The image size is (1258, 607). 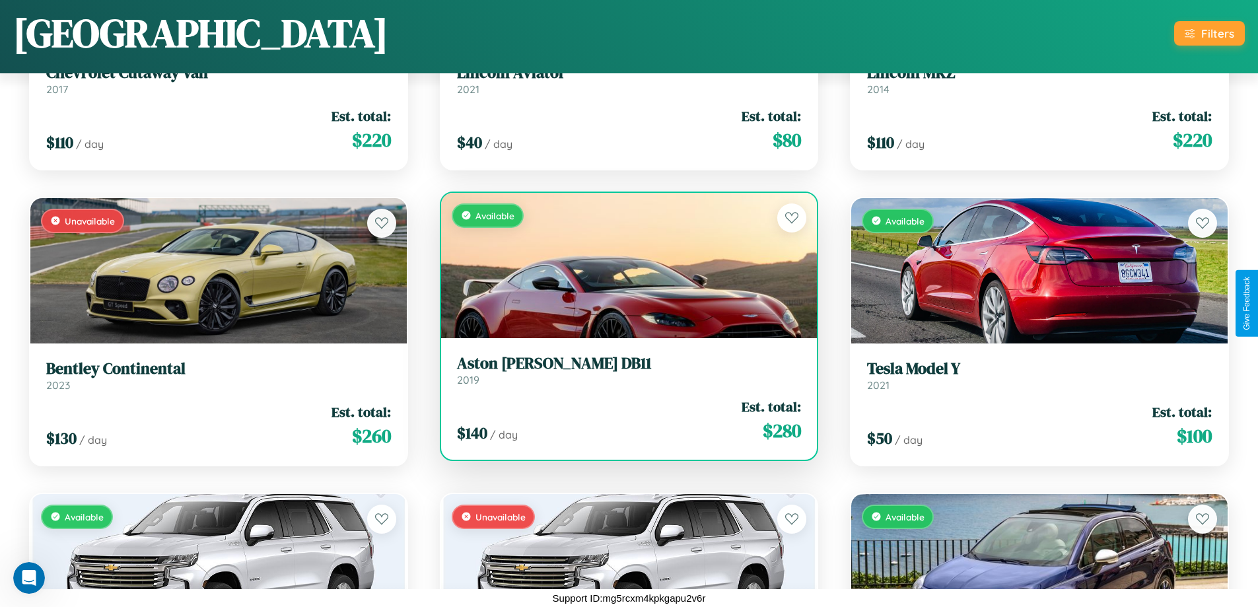 I want to click on a: Chevrolet Cutaway Van2017, so click(x=219, y=79).